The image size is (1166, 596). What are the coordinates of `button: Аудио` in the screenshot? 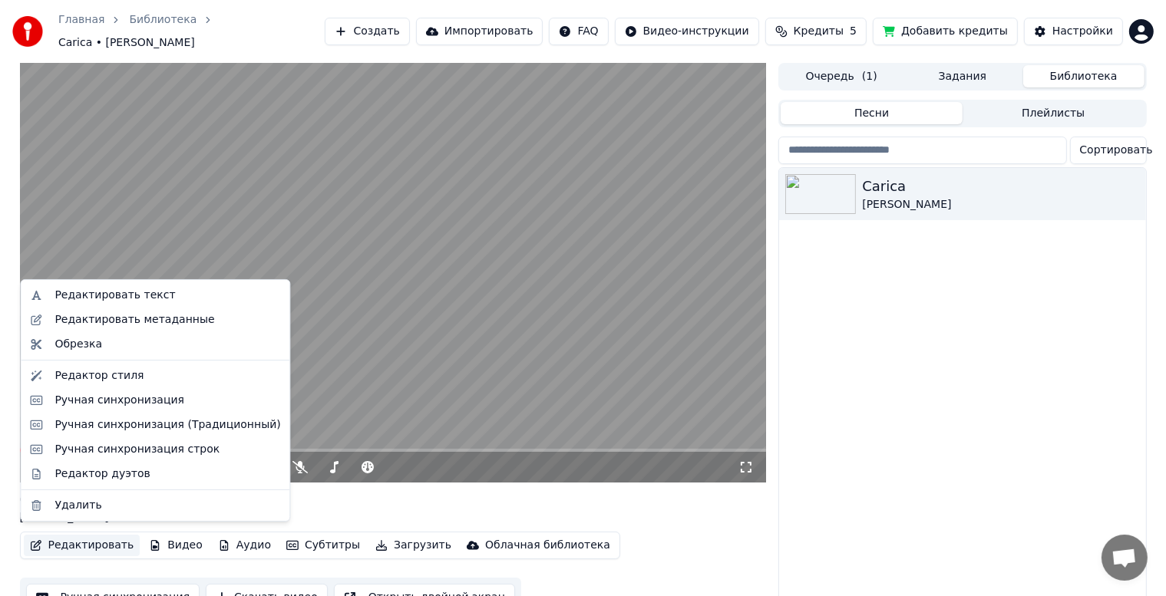 It's located at (244, 546).